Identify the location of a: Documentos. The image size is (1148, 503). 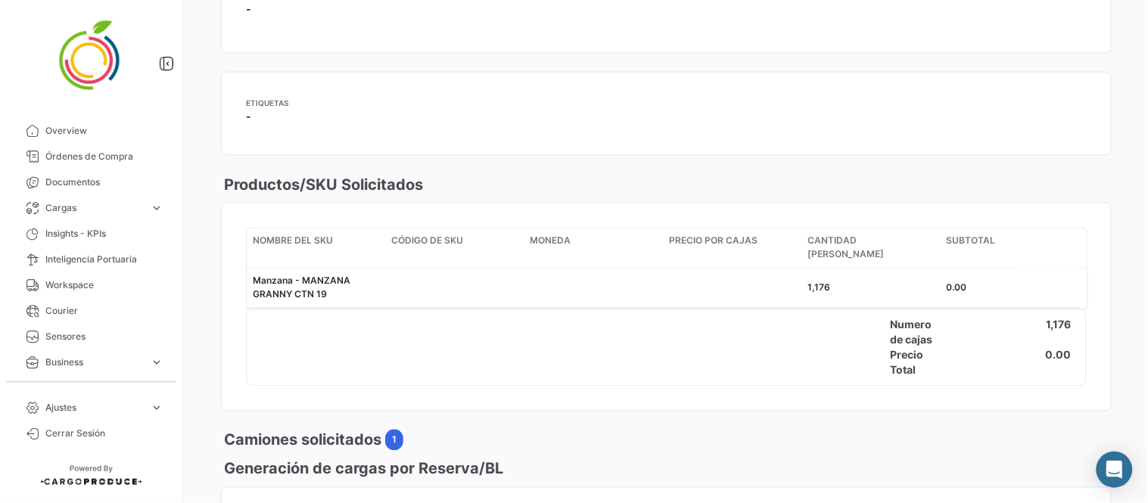
(91, 182).